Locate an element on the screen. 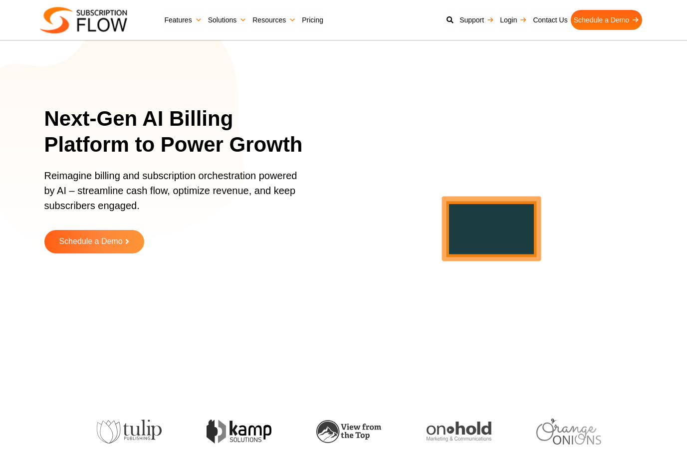 This screenshot has height=464, width=687. a: Login is located at coordinates (513, 20).